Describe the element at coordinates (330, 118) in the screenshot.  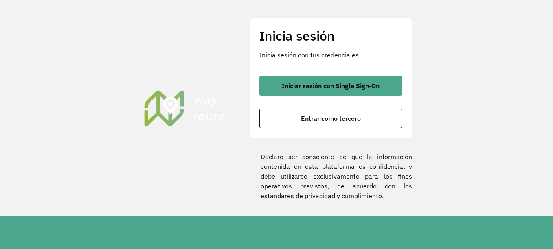
I see `font: Entrar como tercero` at that location.